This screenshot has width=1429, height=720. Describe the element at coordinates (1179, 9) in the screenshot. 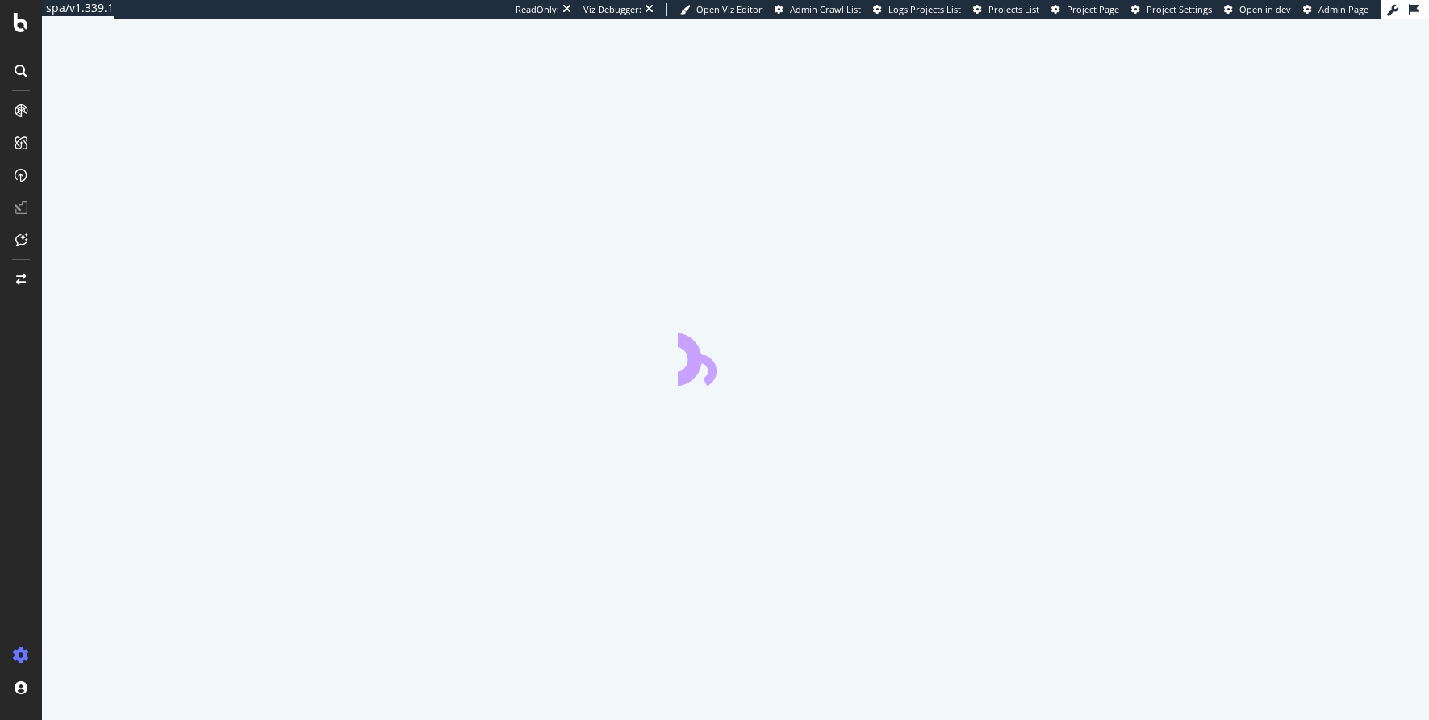

I see `span: Project Settings` at that location.